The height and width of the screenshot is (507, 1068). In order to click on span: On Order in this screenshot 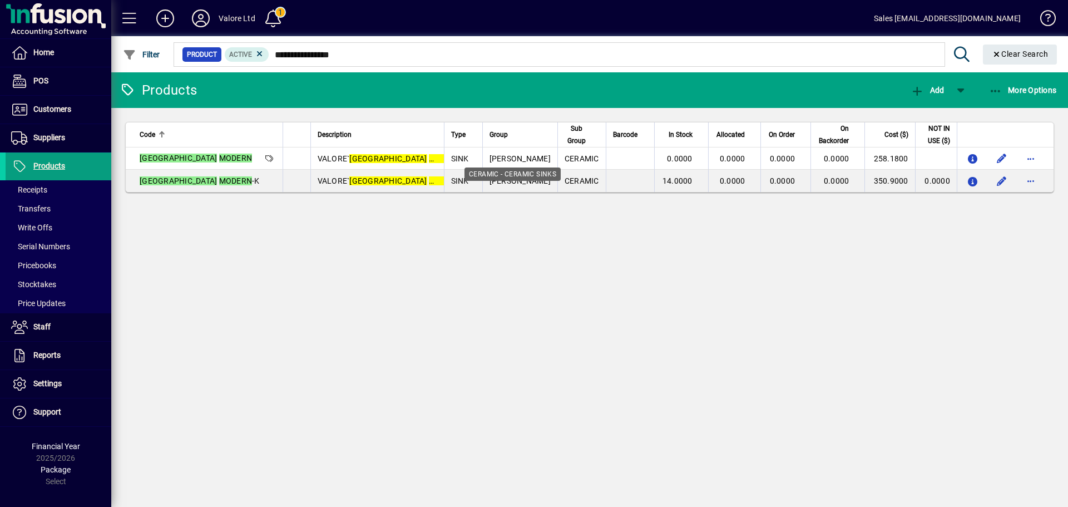, I will do `click(782, 135)`.